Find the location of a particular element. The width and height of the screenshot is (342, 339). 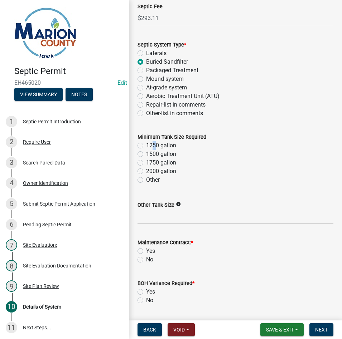

div: 6 is located at coordinates (11, 225).